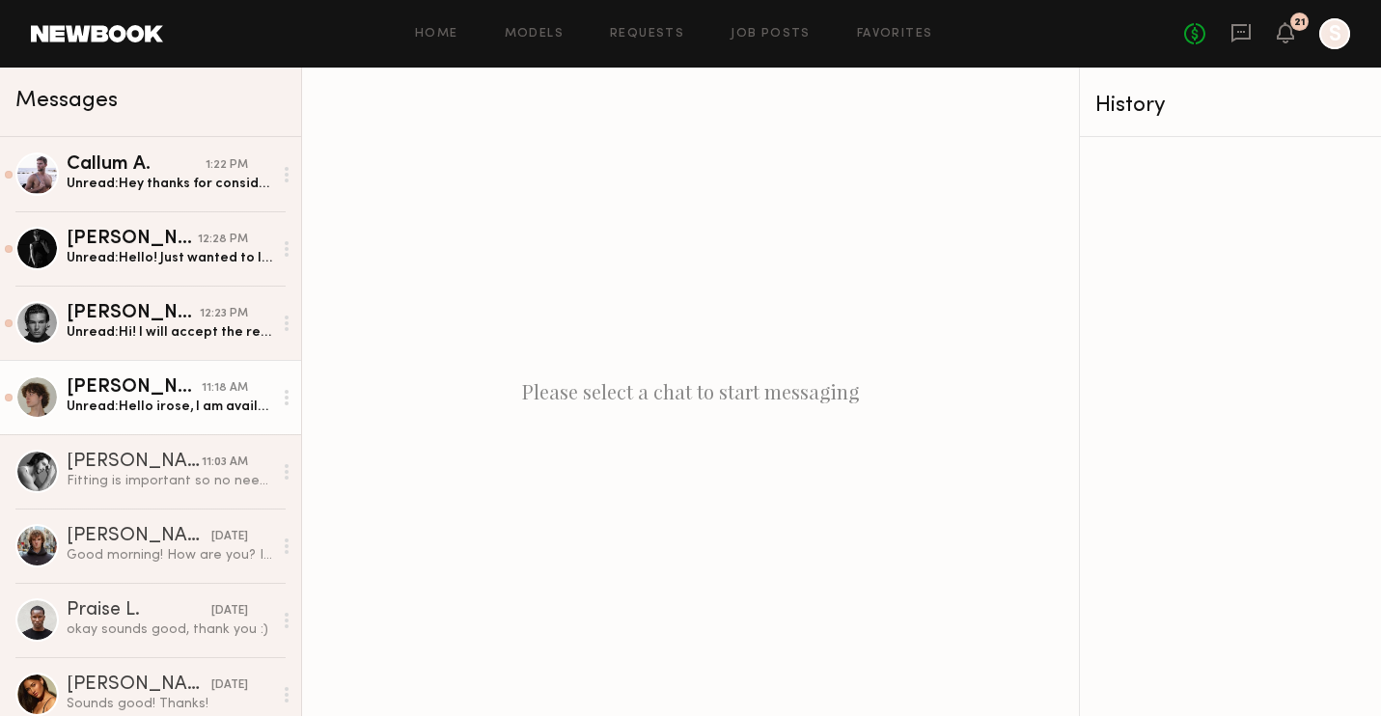  What do you see at coordinates (169, 703) in the screenshot?
I see `div: Sounds good! Thanks!` at bounding box center [169, 703].